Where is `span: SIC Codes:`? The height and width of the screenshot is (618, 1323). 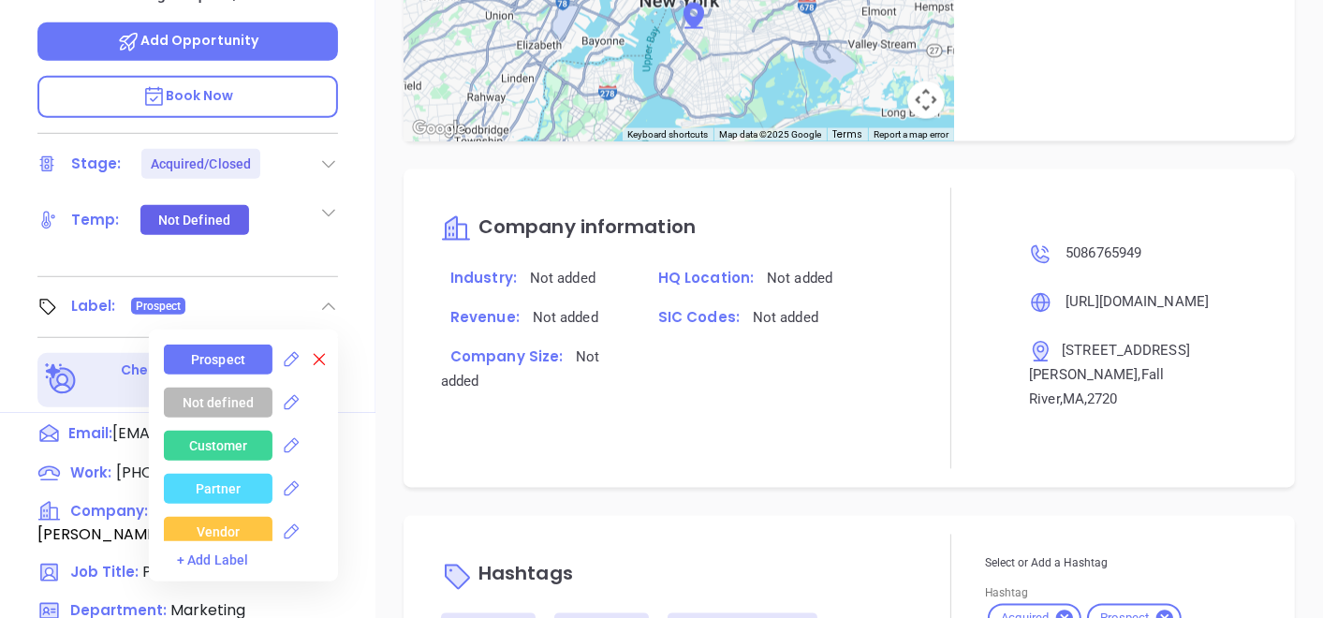 span: SIC Codes: is located at coordinates (699, 317).